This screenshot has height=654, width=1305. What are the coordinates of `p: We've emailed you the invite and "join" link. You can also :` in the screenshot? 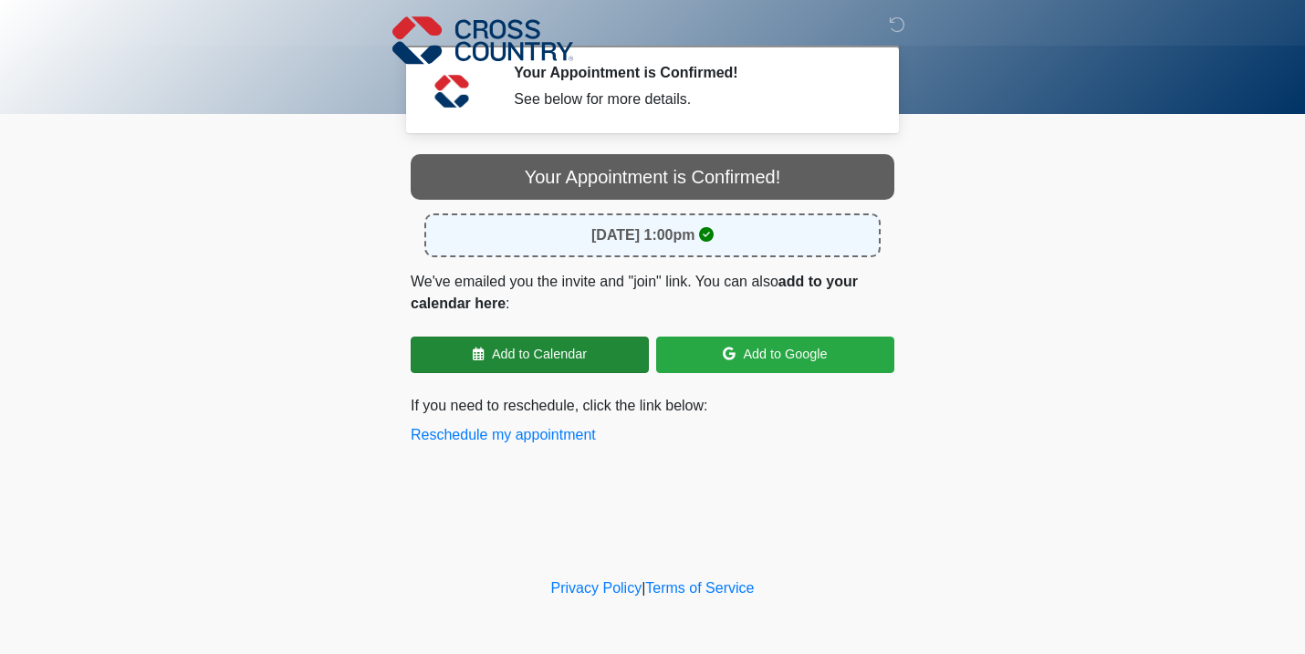 It's located at (652, 293).